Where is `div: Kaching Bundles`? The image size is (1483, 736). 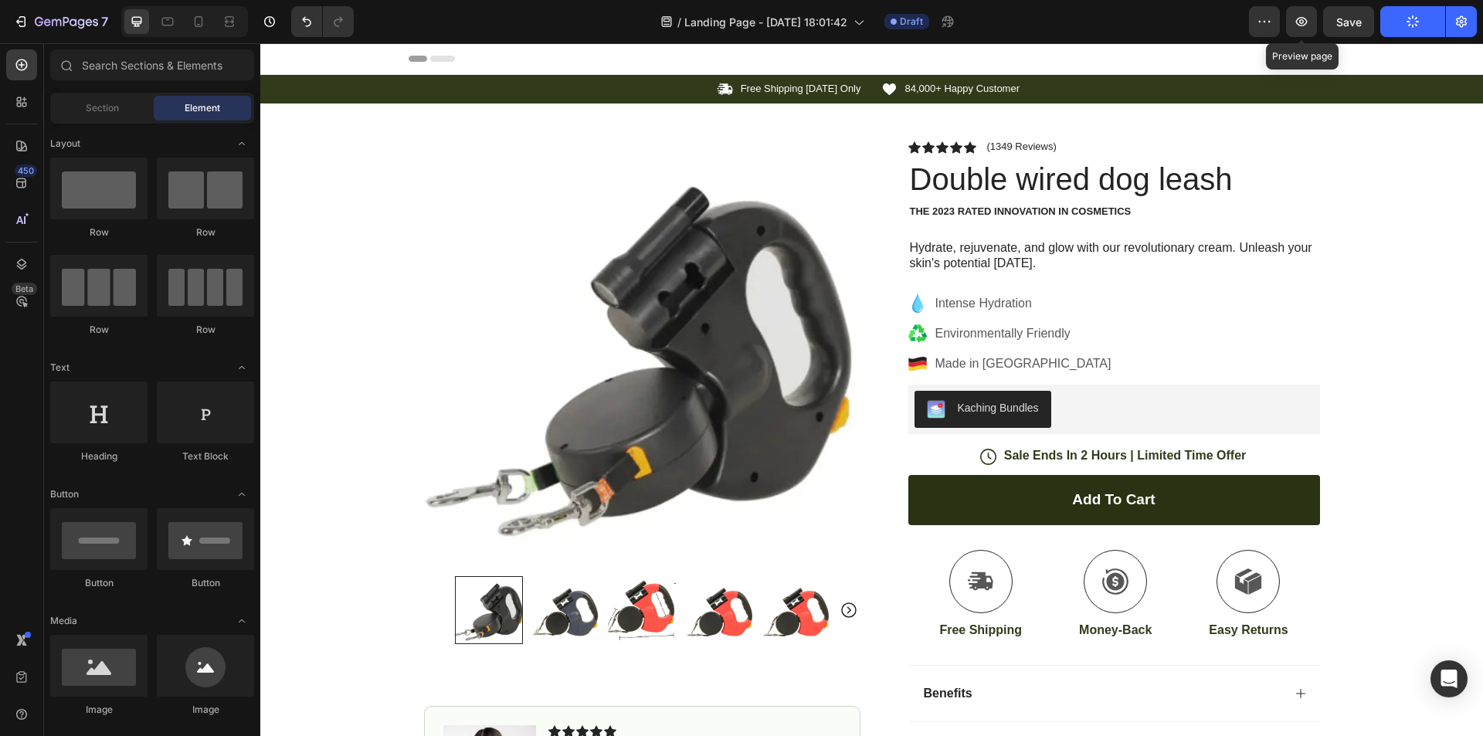 div: Kaching Bundles is located at coordinates (738, 365).